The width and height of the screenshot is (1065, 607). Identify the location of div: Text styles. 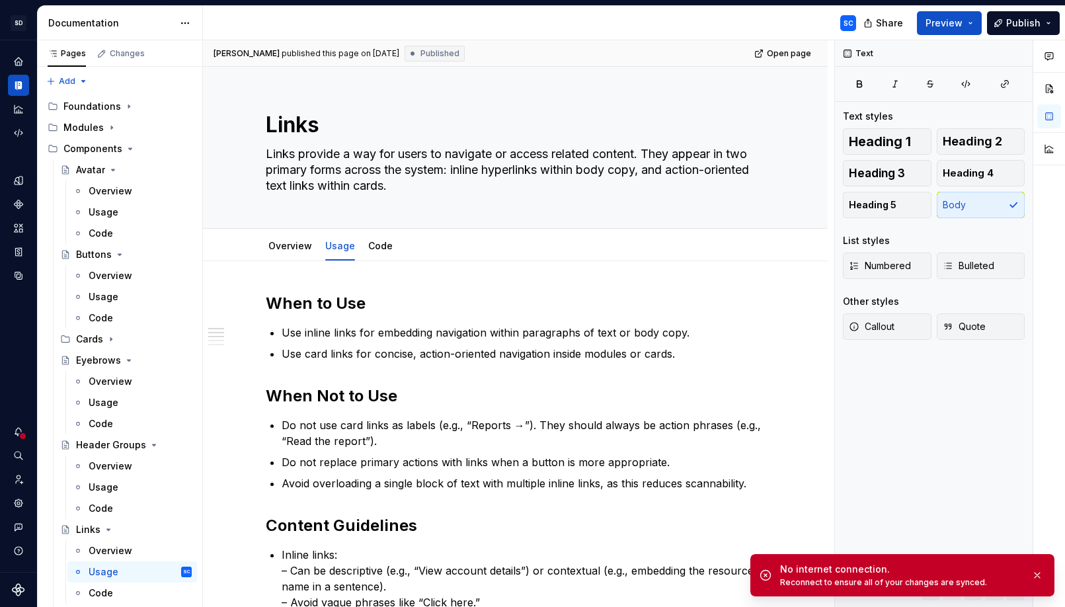
(868, 116).